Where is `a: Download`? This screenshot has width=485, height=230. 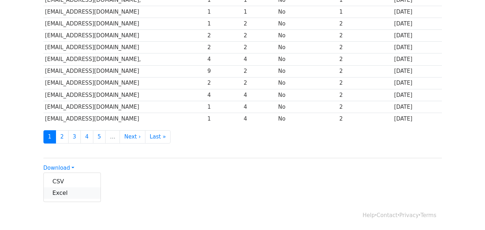
a: Download is located at coordinates (59, 168).